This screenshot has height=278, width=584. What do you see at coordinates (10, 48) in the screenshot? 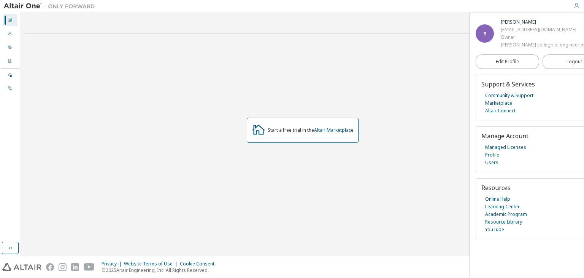
I see `div: User Profile` at bounding box center [10, 48].